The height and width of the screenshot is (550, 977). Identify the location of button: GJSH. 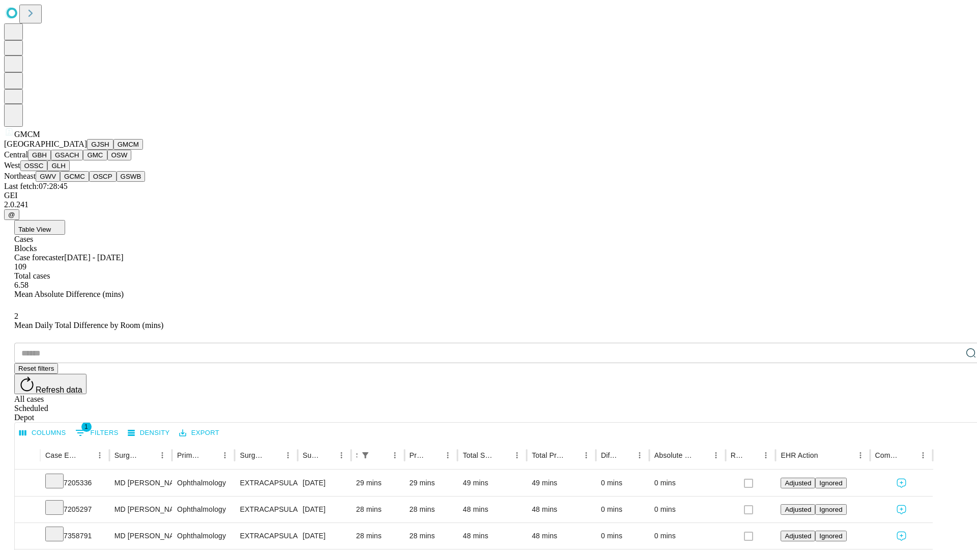
(100, 144).